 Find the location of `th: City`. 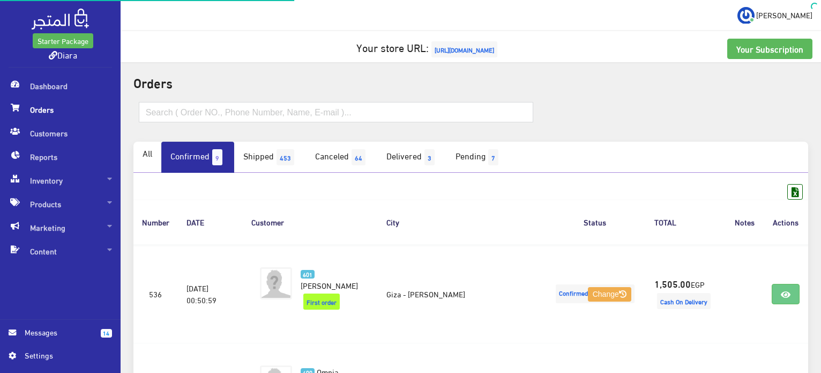

th: City is located at coordinates (461, 221).